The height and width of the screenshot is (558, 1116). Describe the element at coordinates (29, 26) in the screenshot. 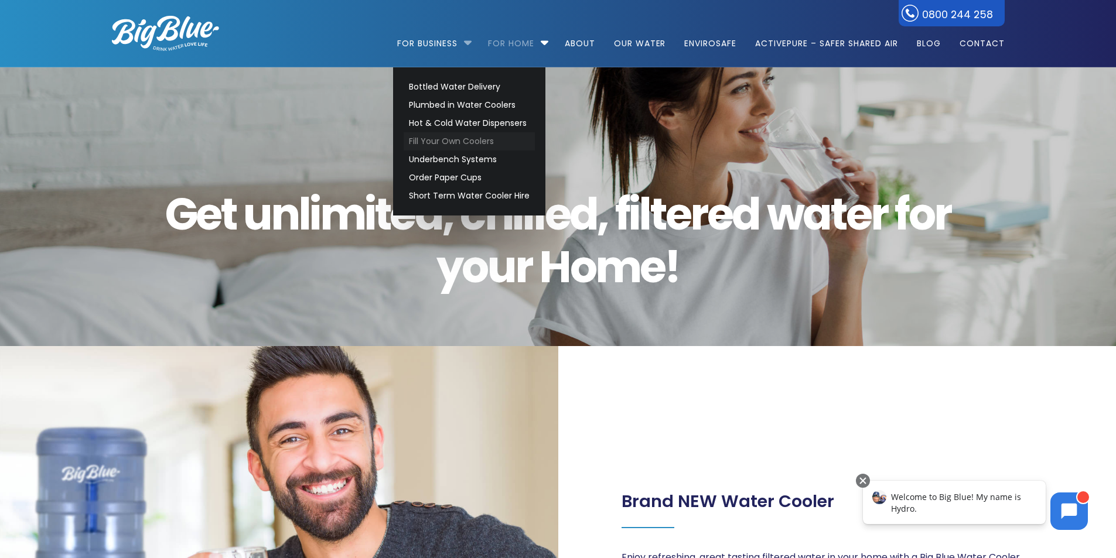

I see `img: Avatar` at that location.